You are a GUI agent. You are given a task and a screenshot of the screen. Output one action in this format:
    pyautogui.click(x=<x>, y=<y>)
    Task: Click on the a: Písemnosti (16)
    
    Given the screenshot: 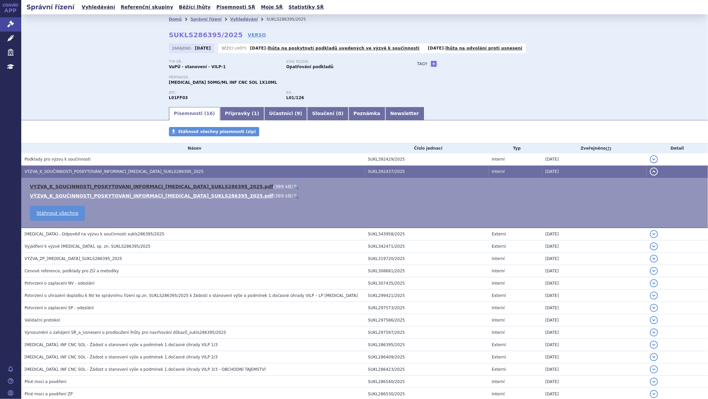 What is the action you would take?
    pyautogui.click(x=195, y=114)
    